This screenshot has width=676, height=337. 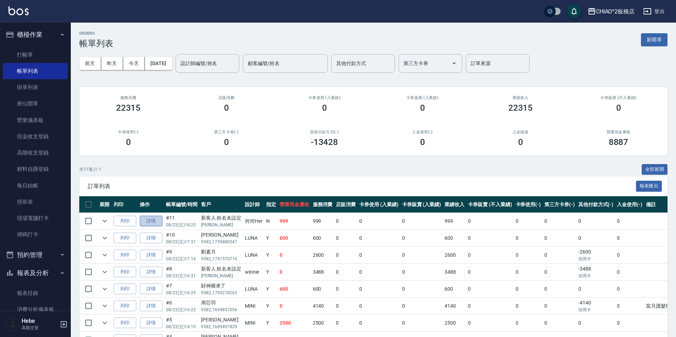 What do you see at coordinates (35, 293) in the screenshot?
I see `a: 報表目錄` at bounding box center [35, 293].